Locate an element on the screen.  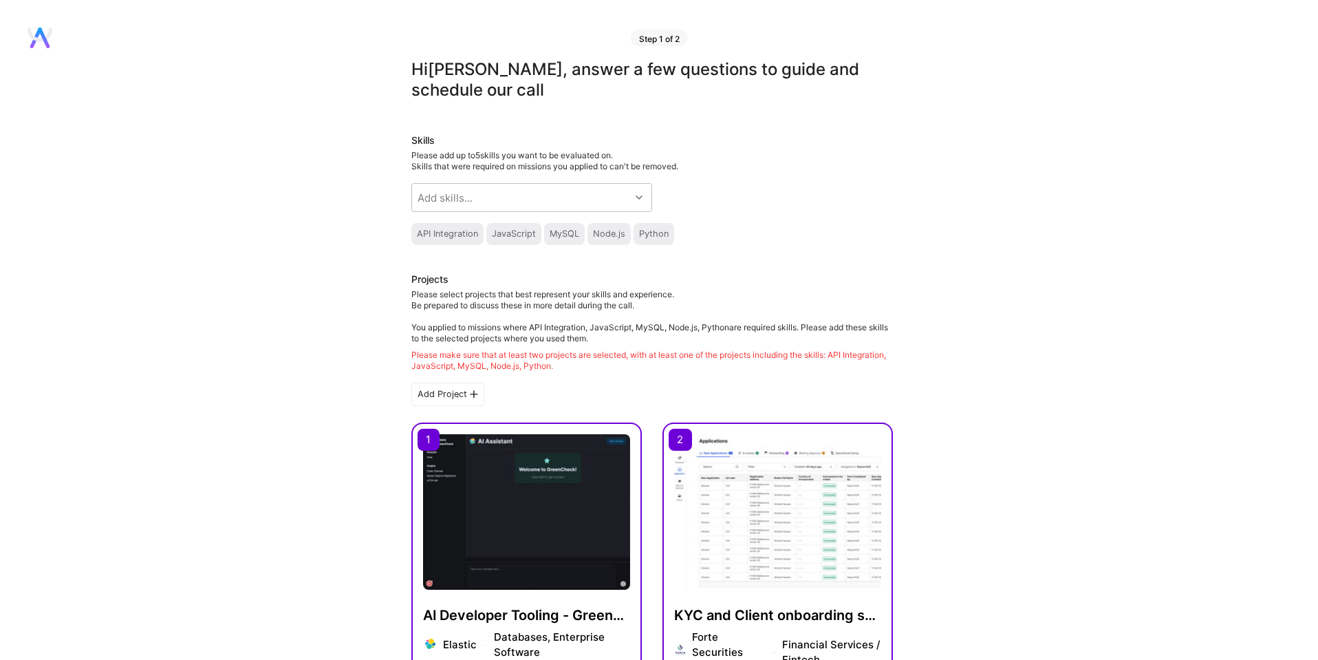
div: MySQL is located at coordinates (564, 234).